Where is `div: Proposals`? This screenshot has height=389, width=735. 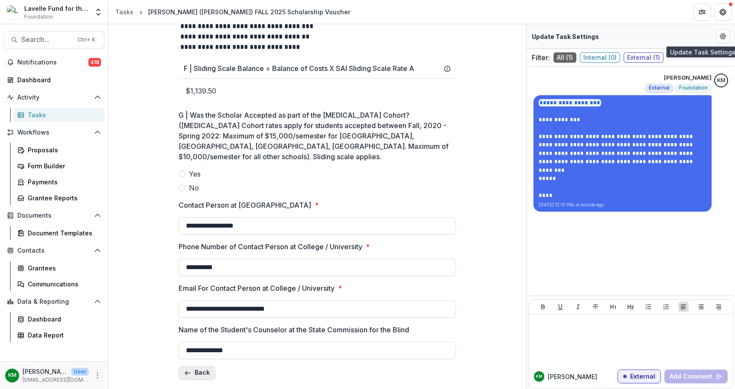 div: Proposals is located at coordinates (62, 150).